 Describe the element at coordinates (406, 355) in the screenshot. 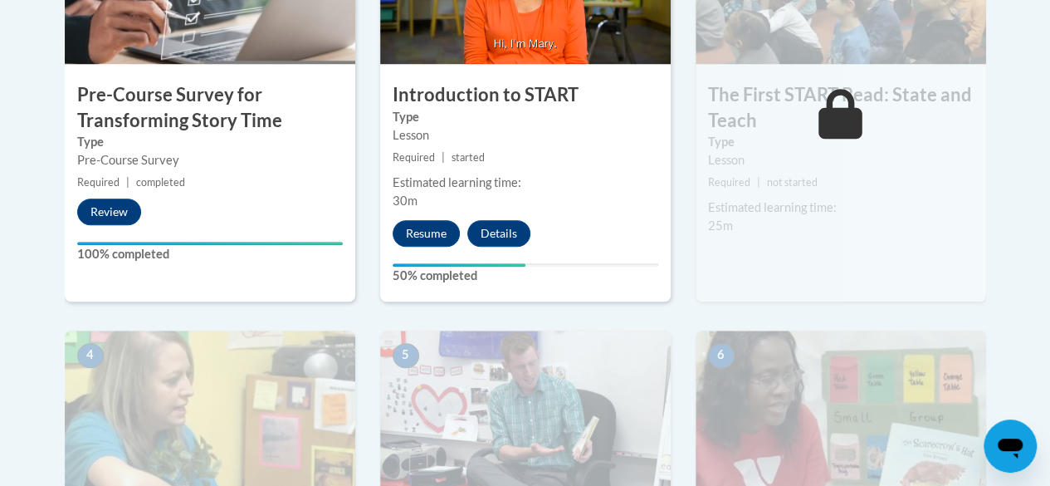

I see `span: 5` at that location.